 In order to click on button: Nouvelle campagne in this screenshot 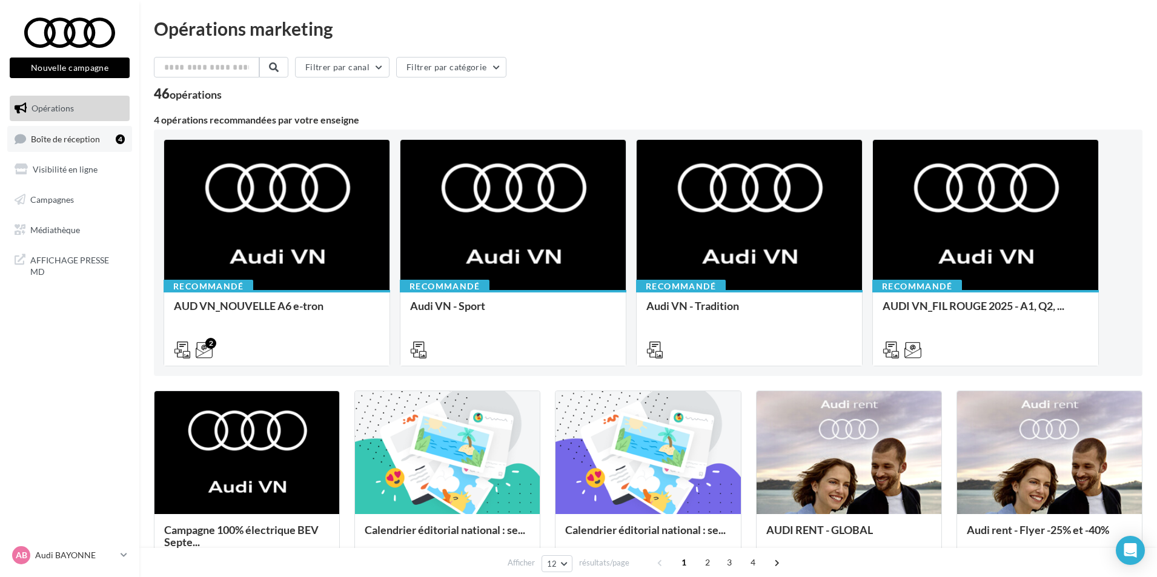, I will do `click(70, 68)`.